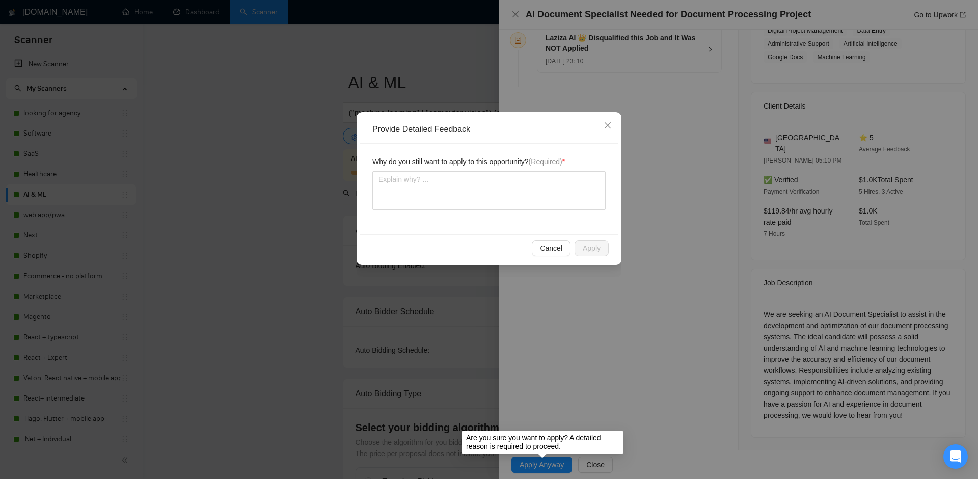 This screenshot has width=978, height=479. I want to click on span: Why do you still want to apply to this opportunity?, so click(469, 162).